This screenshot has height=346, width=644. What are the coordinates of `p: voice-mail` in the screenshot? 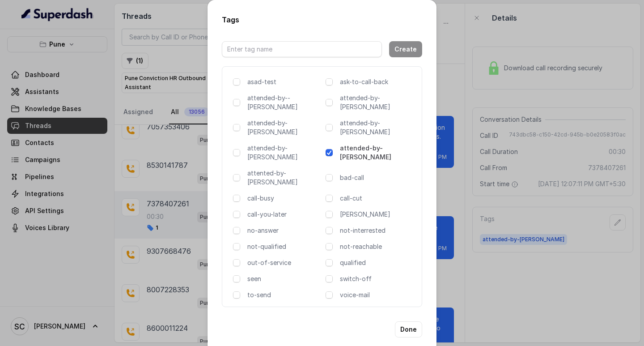 It's located at (377, 295).